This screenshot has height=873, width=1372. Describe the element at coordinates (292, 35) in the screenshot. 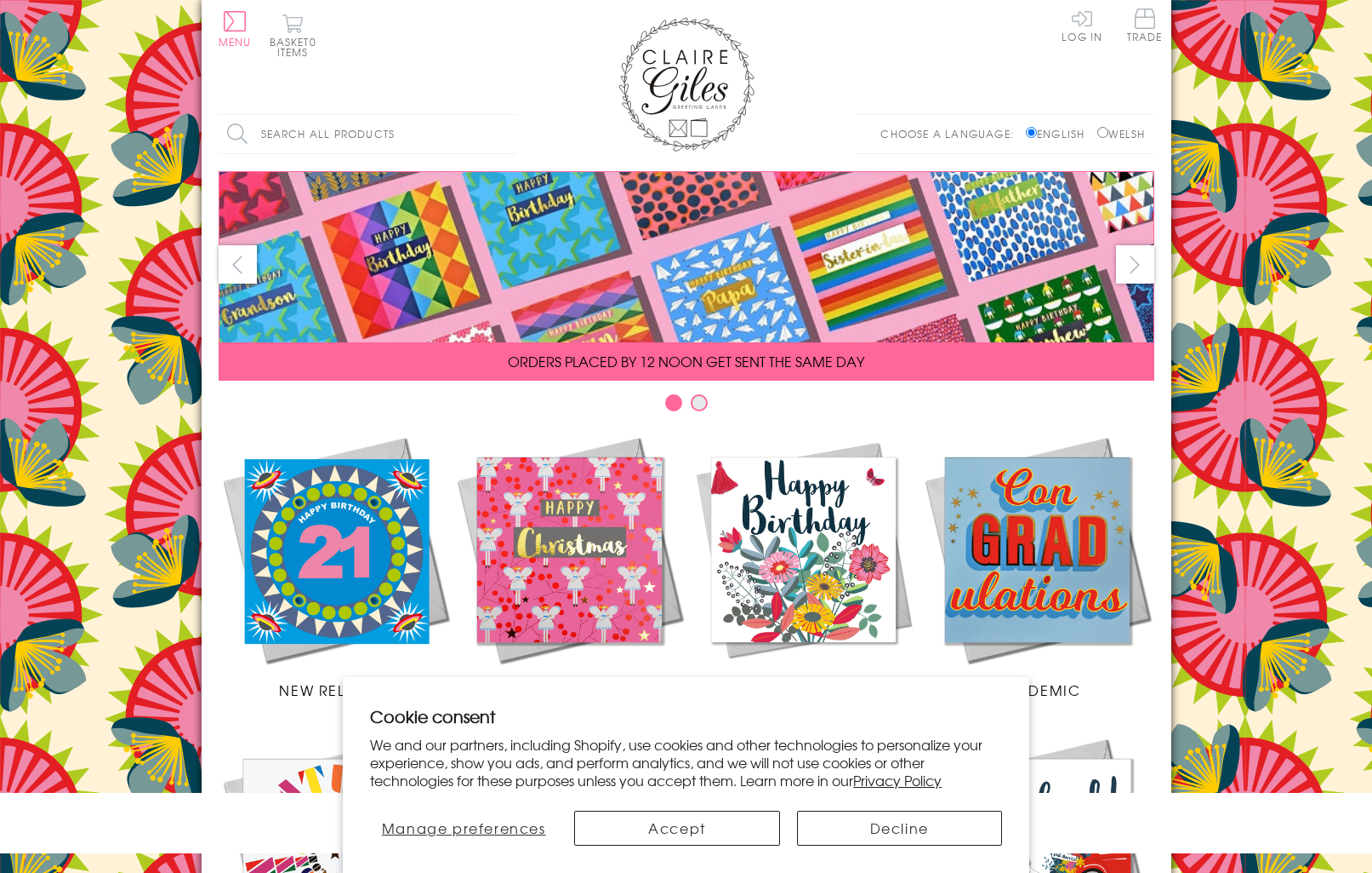

I see `button: Basket0 items` at that location.